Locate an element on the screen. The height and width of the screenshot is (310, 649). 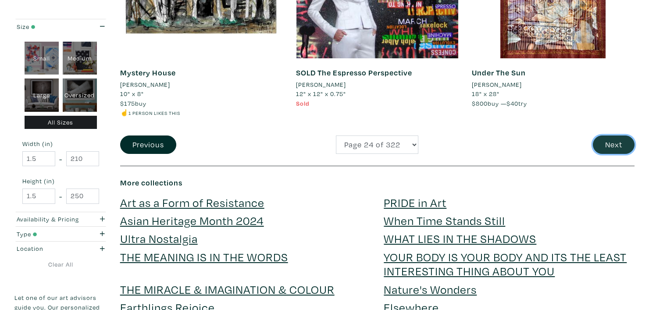
div: Size is located at coordinates (48, 27).